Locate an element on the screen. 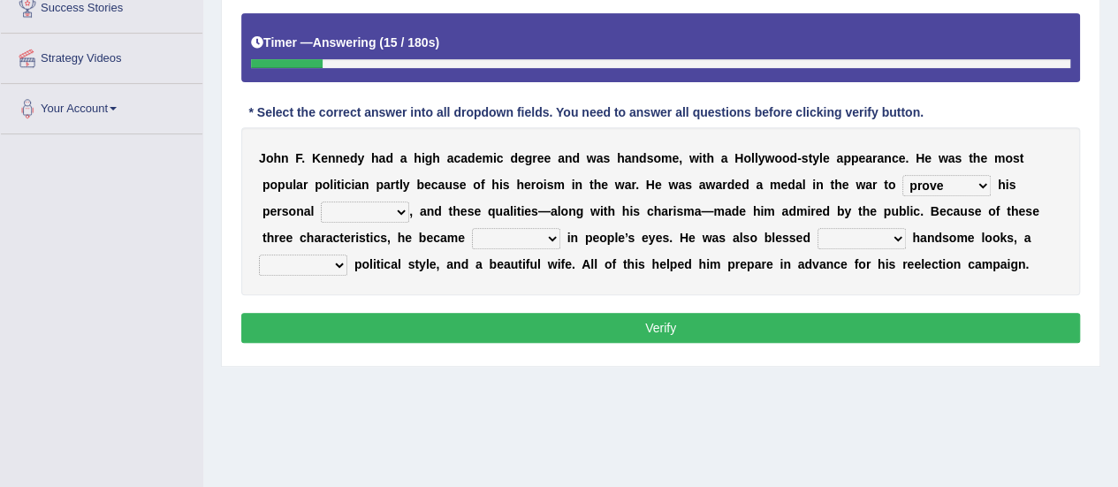  b: 15 / 180s is located at coordinates (409, 42).